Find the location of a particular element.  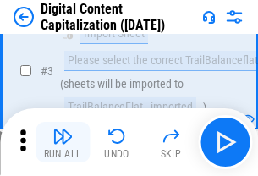

img: Support is located at coordinates (209, 17).